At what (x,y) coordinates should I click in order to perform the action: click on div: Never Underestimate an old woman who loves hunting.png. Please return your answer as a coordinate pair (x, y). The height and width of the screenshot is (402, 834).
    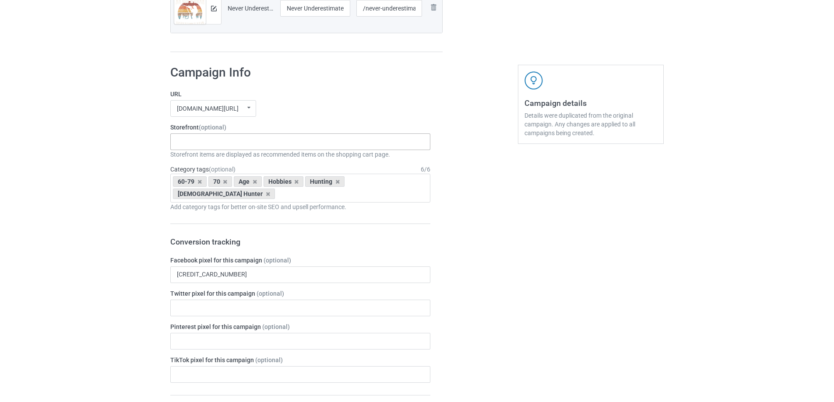
    Looking at the image, I should click on (251, 8).